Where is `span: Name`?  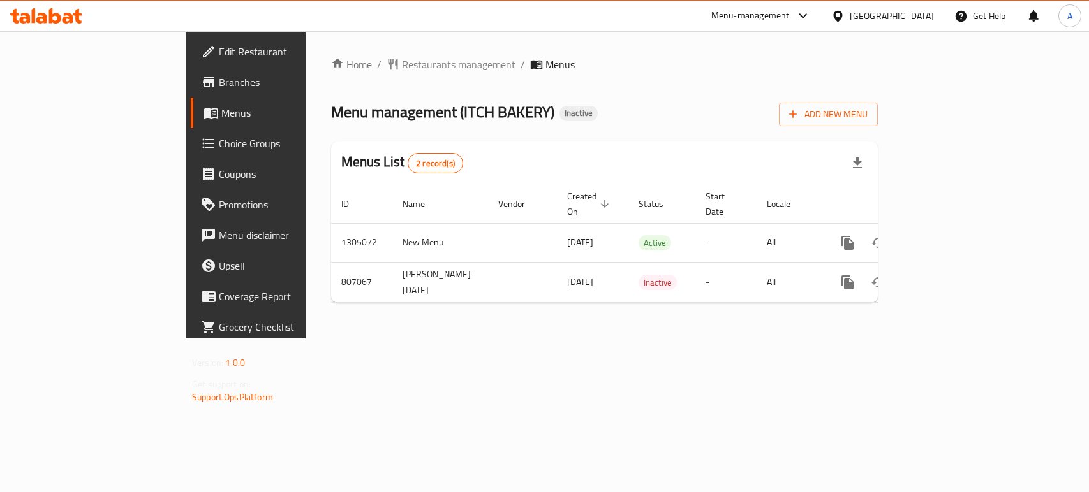 span: Name is located at coordinates (422, 204).